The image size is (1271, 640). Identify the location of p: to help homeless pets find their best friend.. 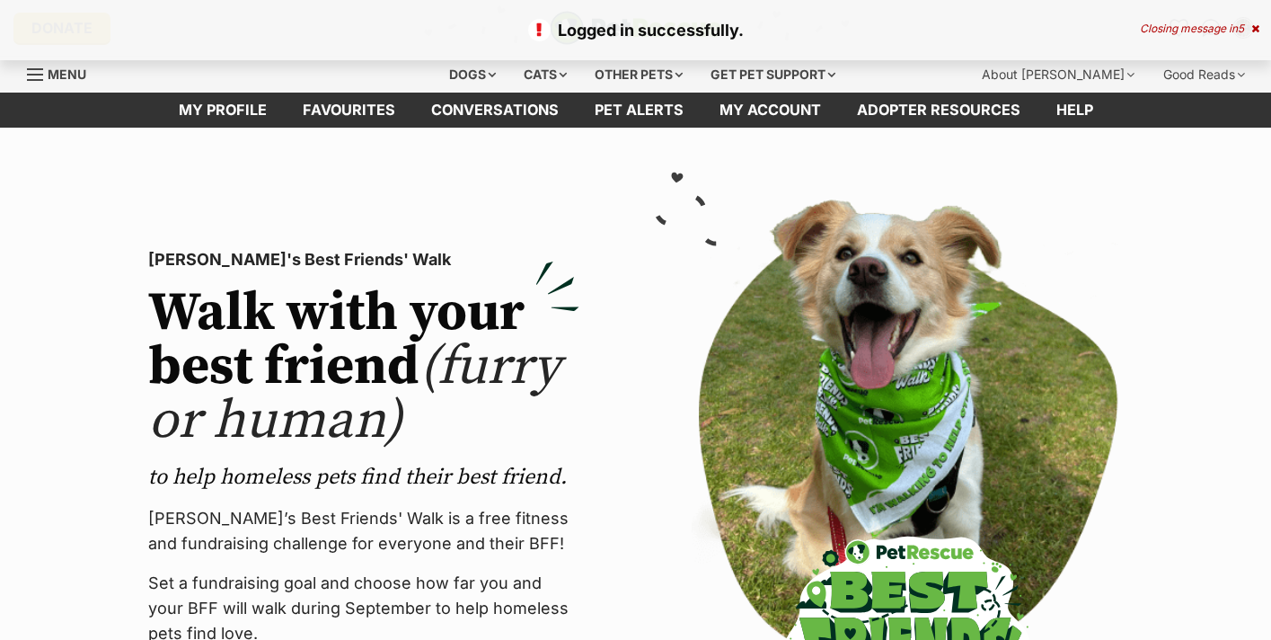
(364, 477).